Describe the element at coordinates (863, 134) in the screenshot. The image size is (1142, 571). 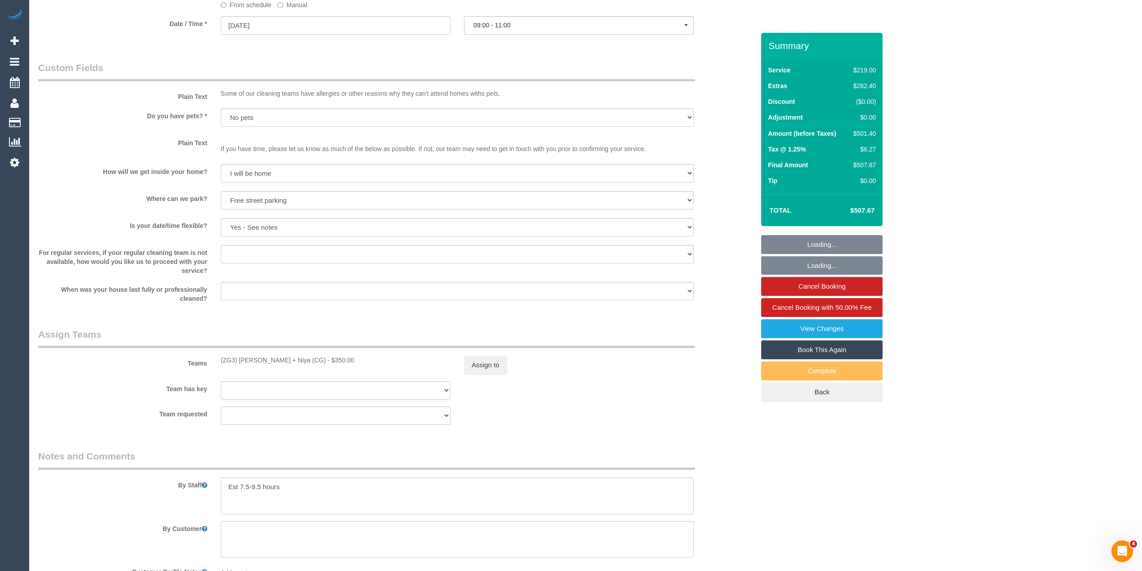
I see `div: $501.40` at that location.